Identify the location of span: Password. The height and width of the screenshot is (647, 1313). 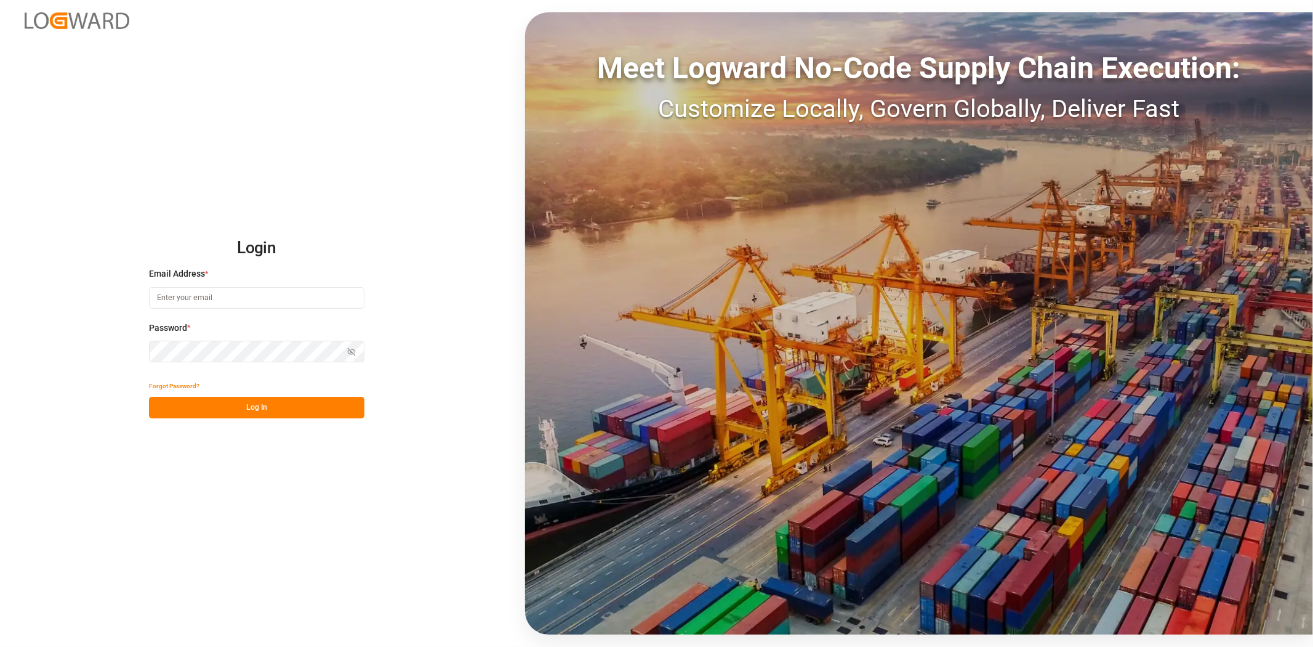
(168, 328).